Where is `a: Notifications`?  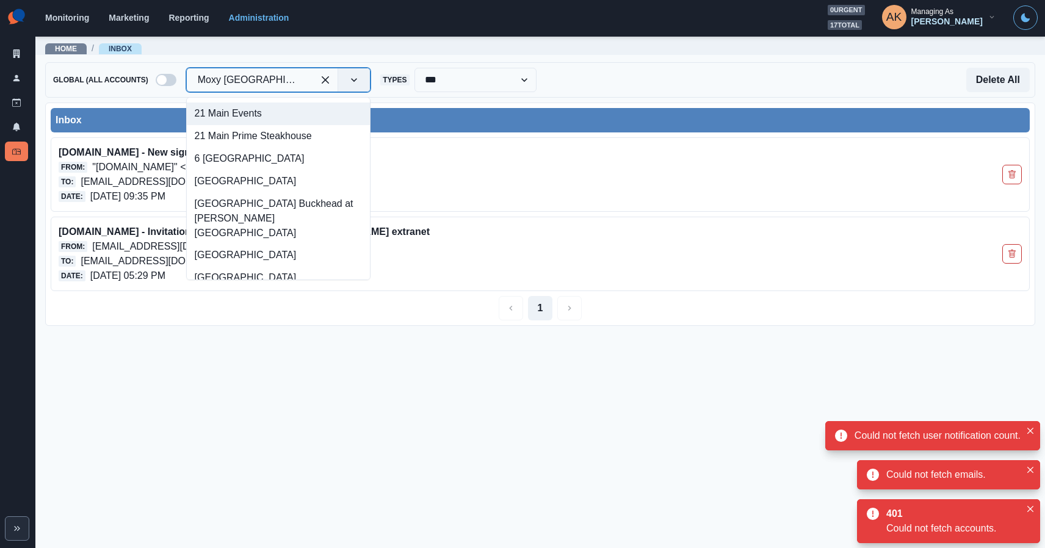
a: Notifications is located at coordinates (16, 127).